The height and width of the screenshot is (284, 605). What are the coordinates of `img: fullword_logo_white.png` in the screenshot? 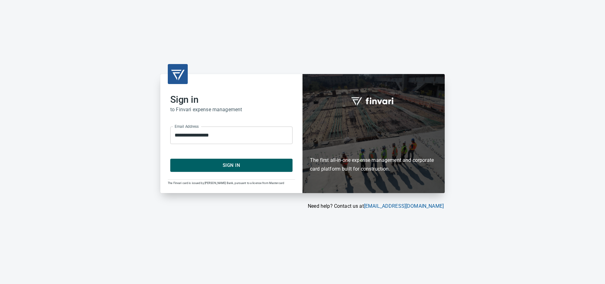 It's located at (374, 101).